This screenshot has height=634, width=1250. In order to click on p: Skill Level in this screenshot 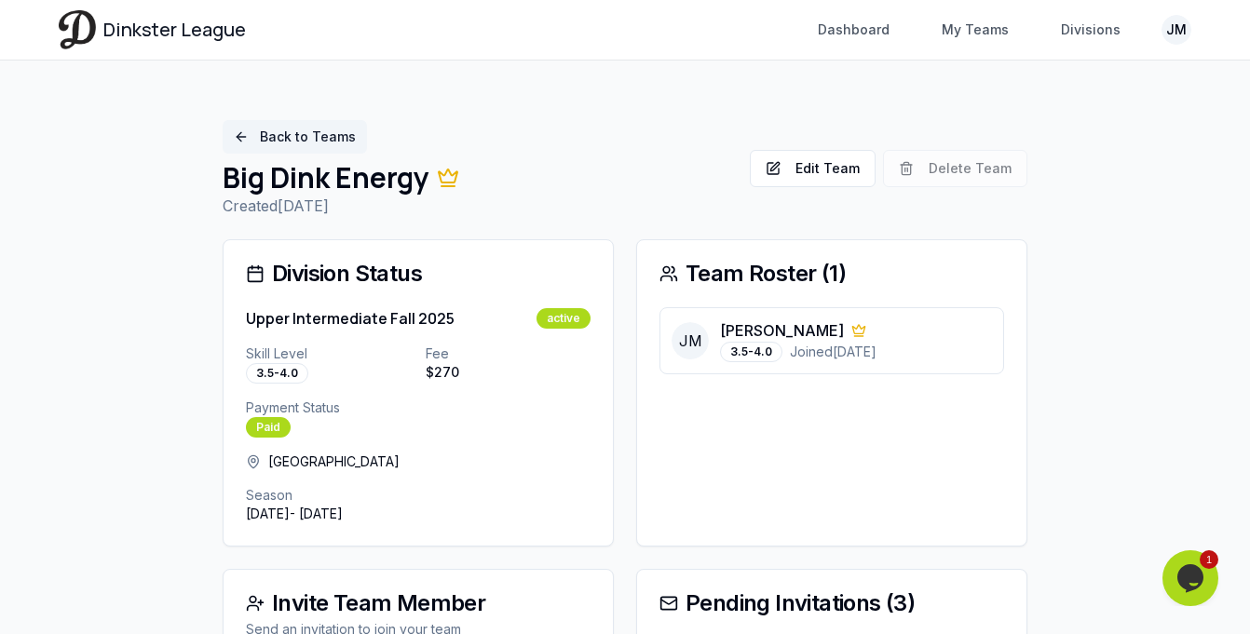, I will do `click(328, 354)`.